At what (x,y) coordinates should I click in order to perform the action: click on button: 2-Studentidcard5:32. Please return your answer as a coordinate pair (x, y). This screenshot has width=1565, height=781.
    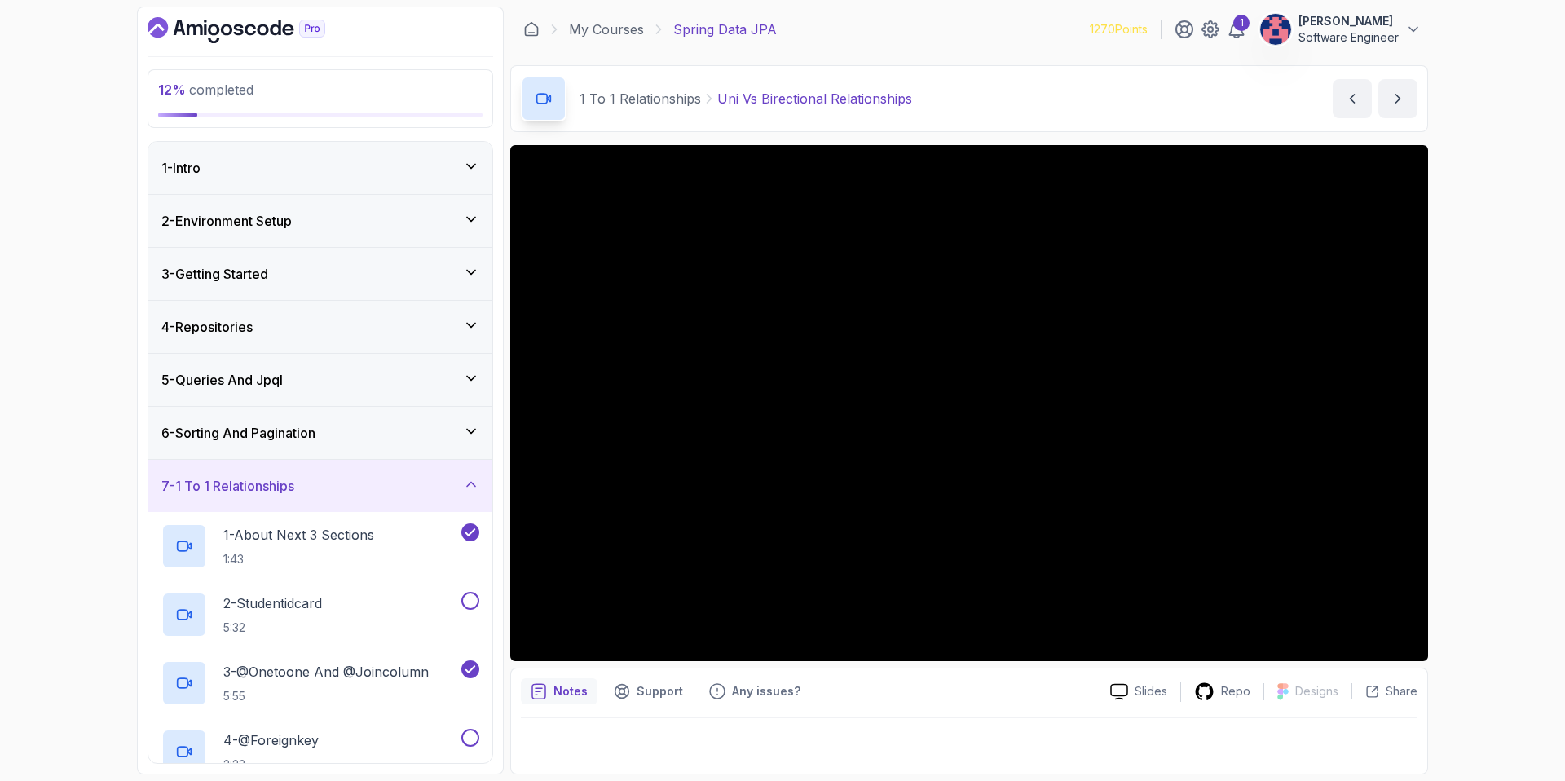
    Looking at the image, I should click on (320, 614).